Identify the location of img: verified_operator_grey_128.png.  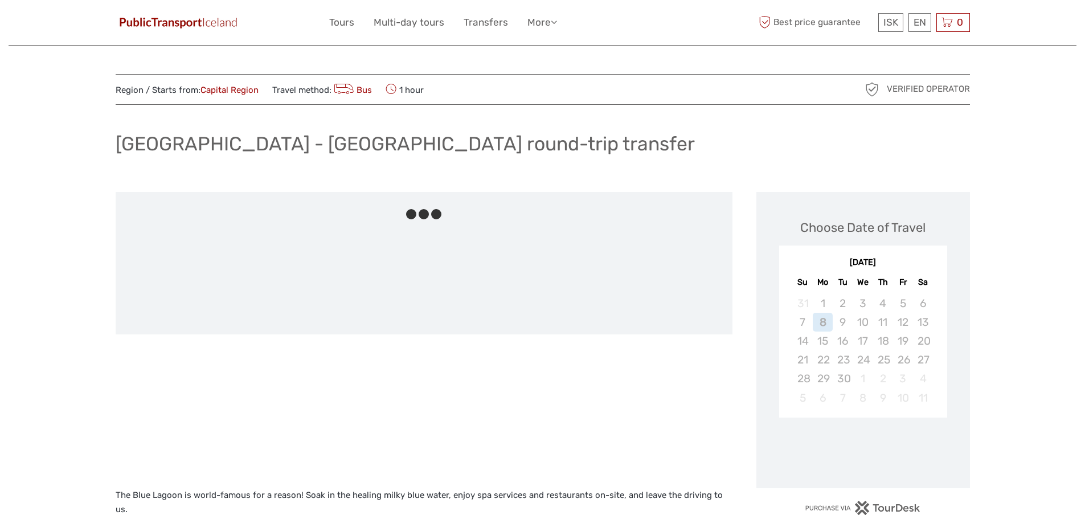
(872, 89).